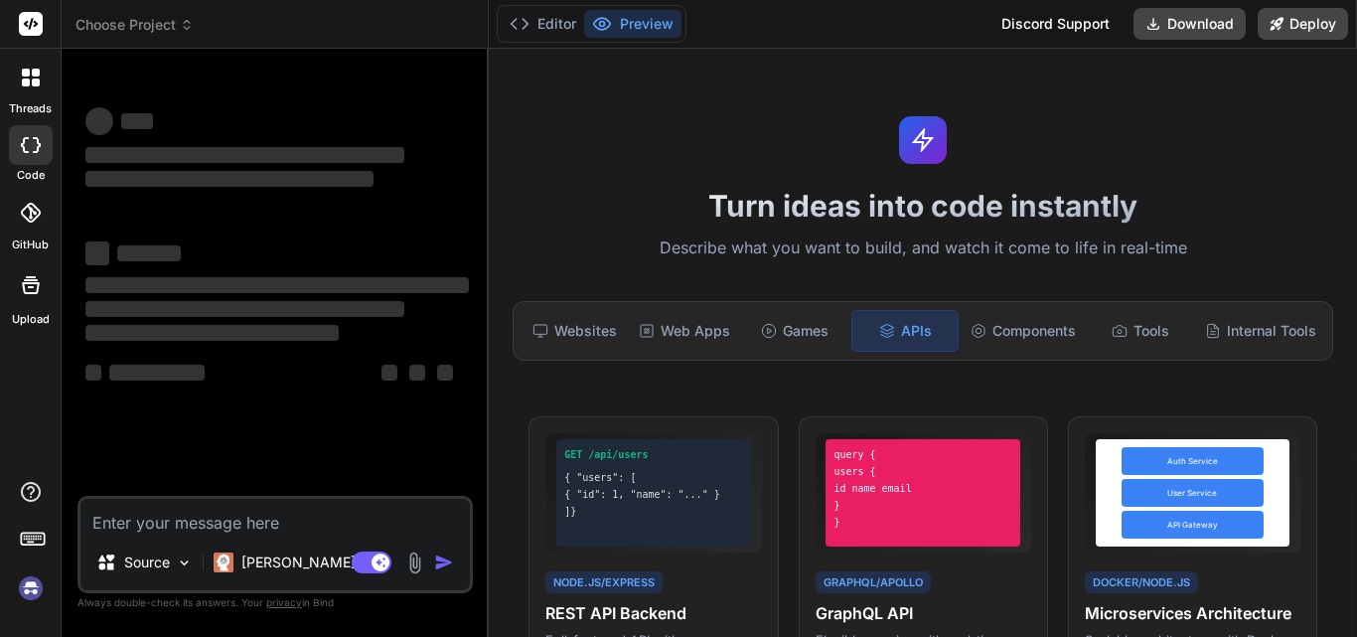 Image resolution: width=1357 pixels, height=637 pixels. Describe the element at coordinates (1260, 331) in the screenshot. I see `div: Internal Tools` at that location.